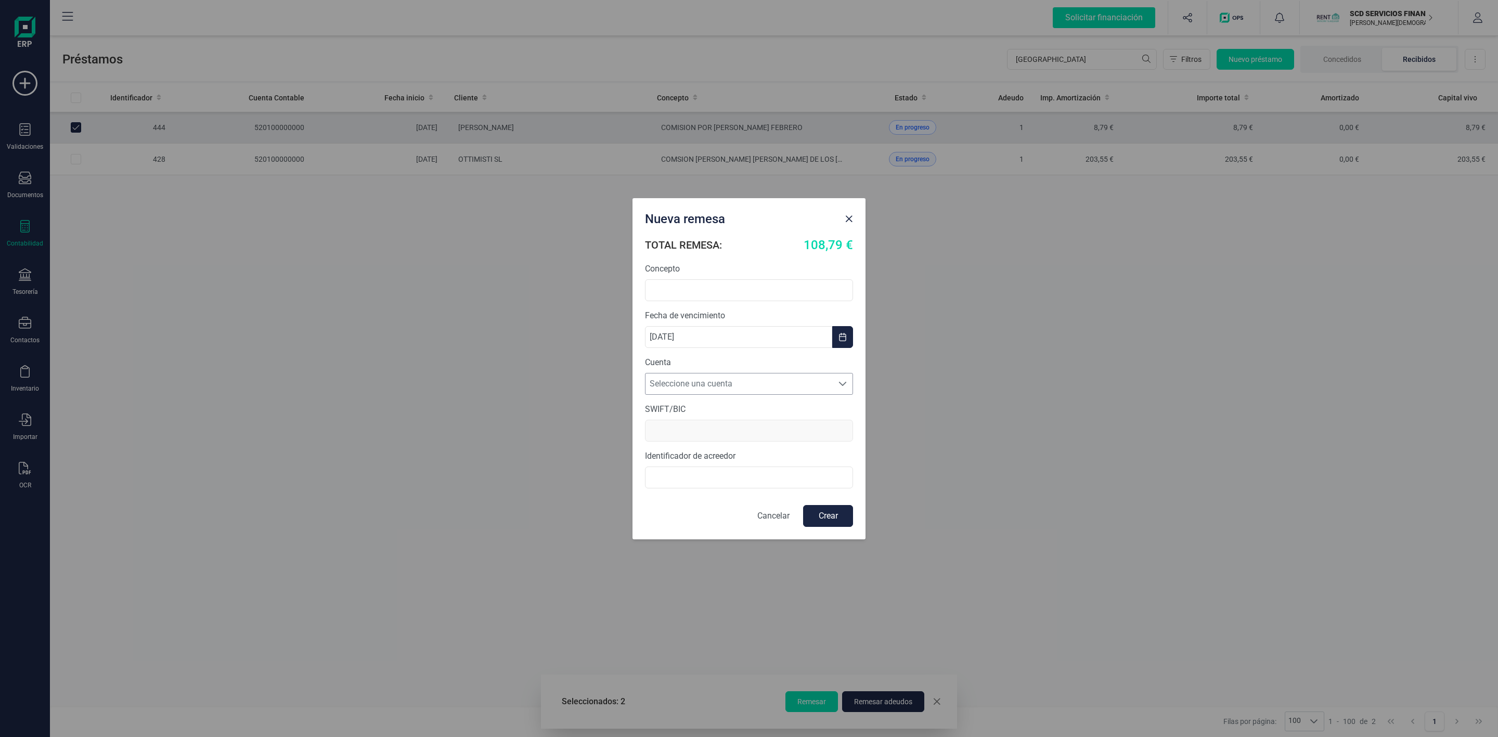  I want to click on button: Choose Date, so click(843, 337).